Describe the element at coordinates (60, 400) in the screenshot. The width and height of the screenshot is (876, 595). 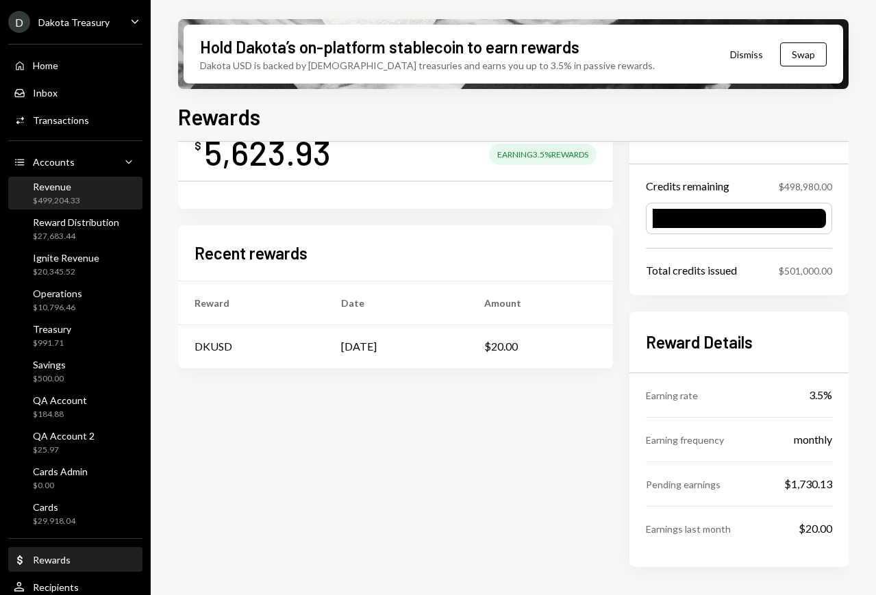
I see `div: QA Account` at that location.